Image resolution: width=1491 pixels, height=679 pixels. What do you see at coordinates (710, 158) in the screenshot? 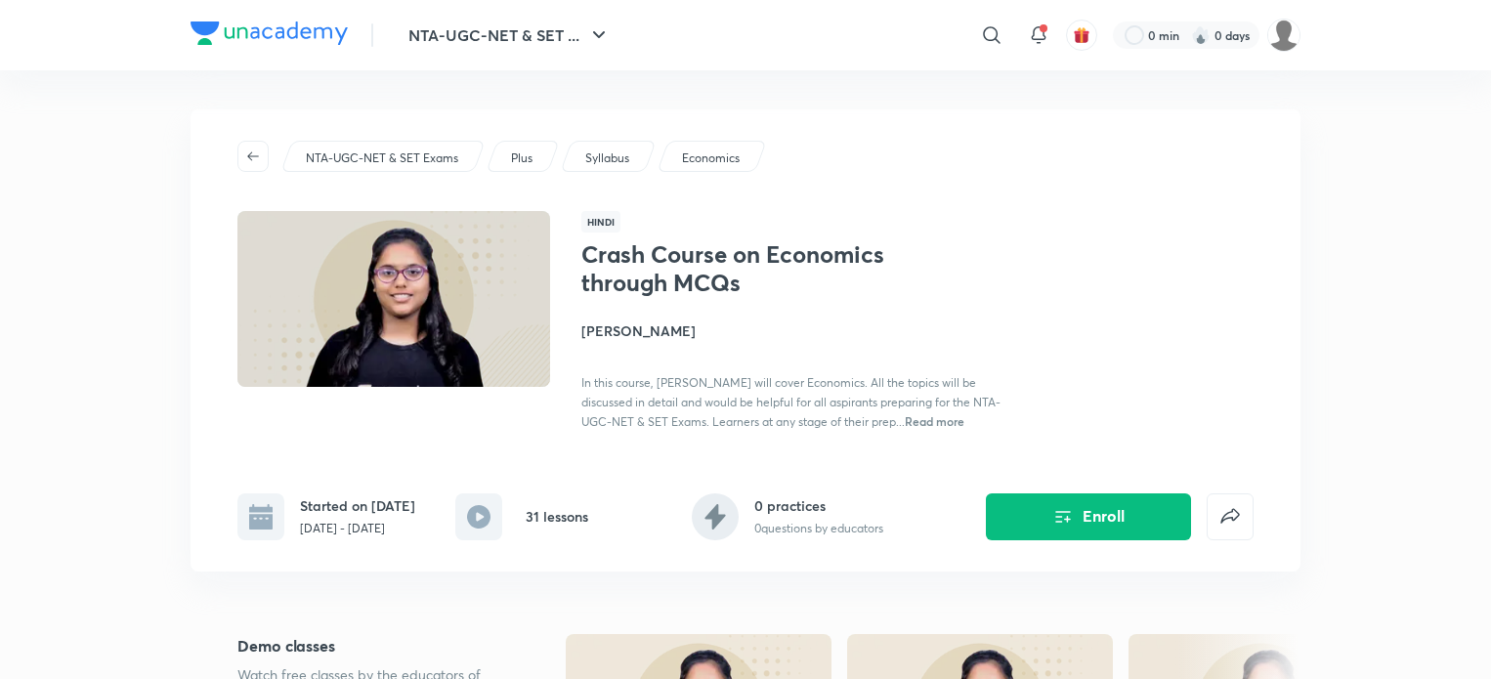
I see `p: Economics` at bounding box center [710, 158].